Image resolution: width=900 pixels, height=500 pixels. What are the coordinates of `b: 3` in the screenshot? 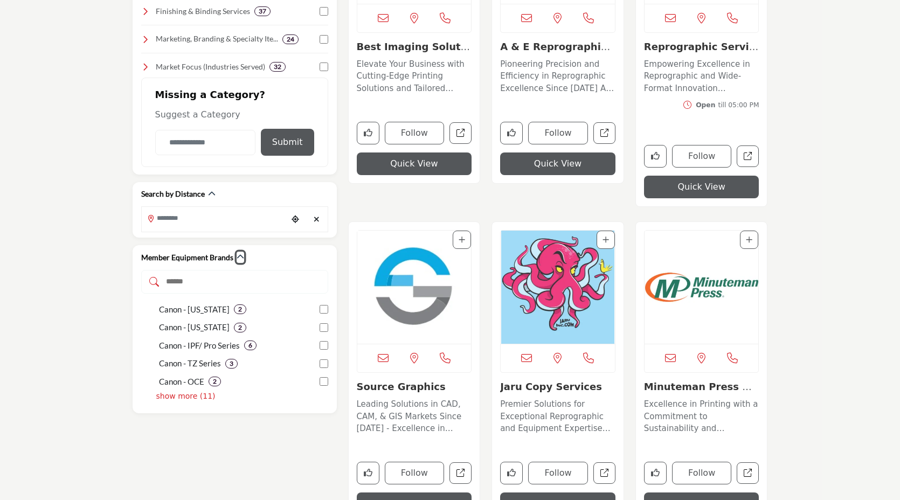 It's located at (231, 364).